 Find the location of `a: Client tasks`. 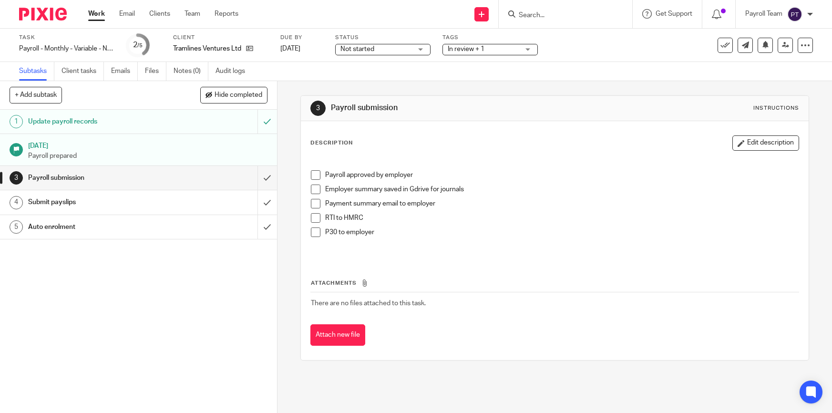

a: Client tasks is located at coordinates (82, 71).